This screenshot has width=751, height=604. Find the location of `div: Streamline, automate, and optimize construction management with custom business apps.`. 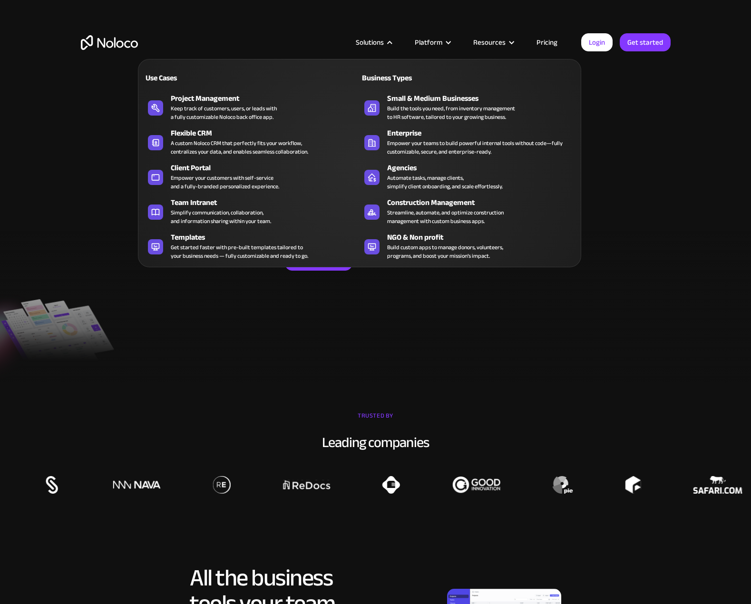

div: Streamline, automate, and optimize construction management with custom business apps. is located at coordinates (445, 217).